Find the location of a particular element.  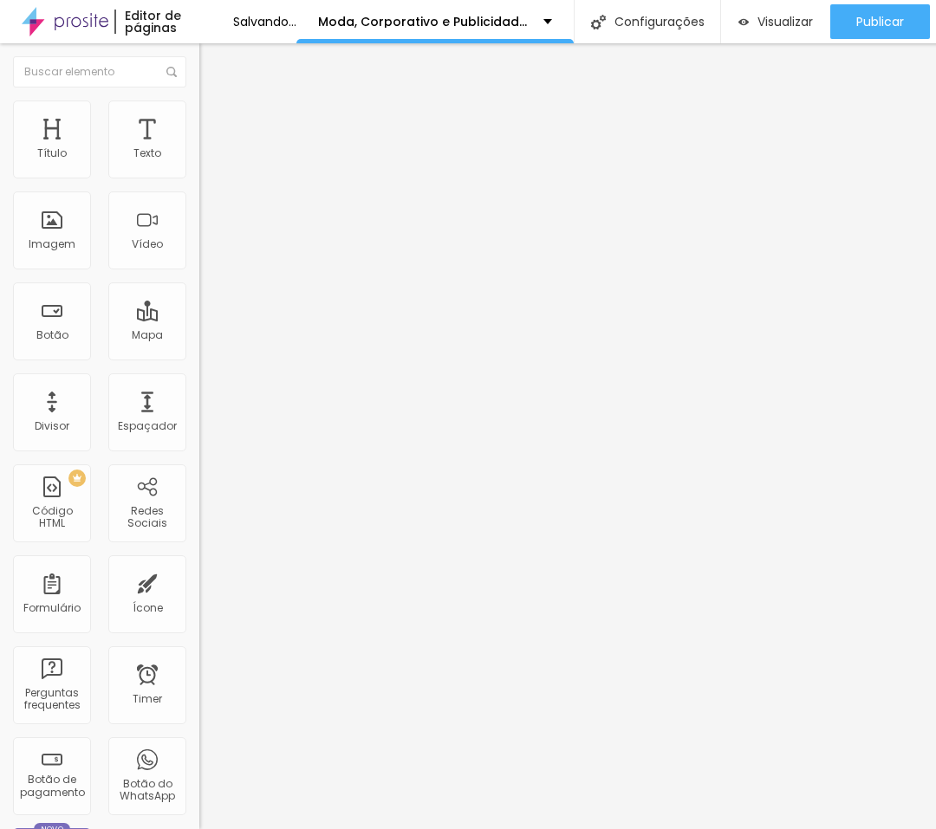

div: Código HTML is located at coordinates (51, 517).